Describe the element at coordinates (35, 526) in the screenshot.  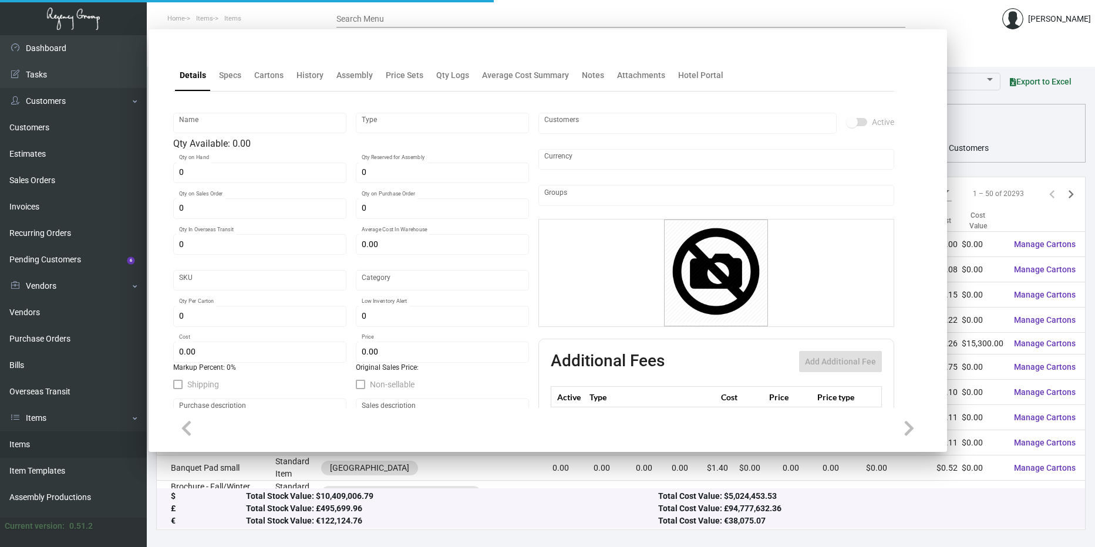
I see `div: Current version:` at that location.